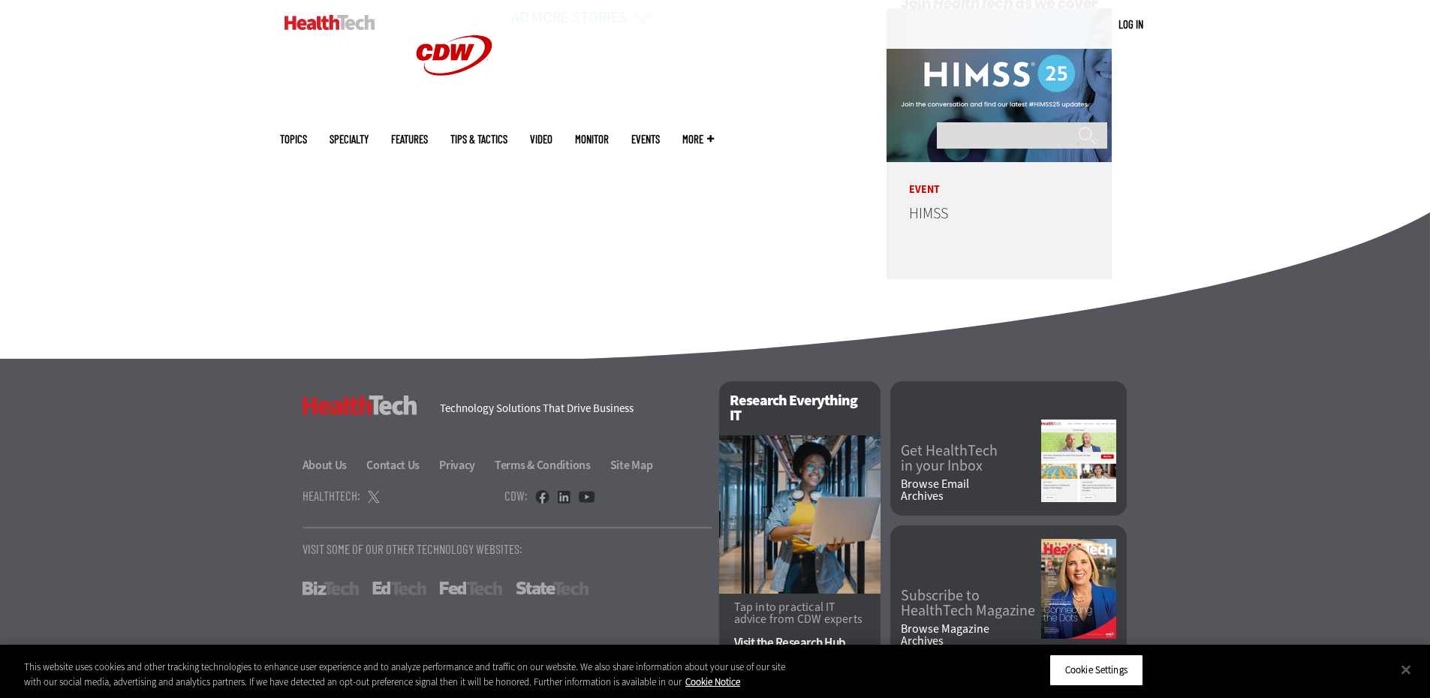 Image resolution: width=1430 pixels, height=698 pixels. What do you see at coordinates (698, 139) in the screenshot?
I see `span: More` at bounding box center [698, 139].